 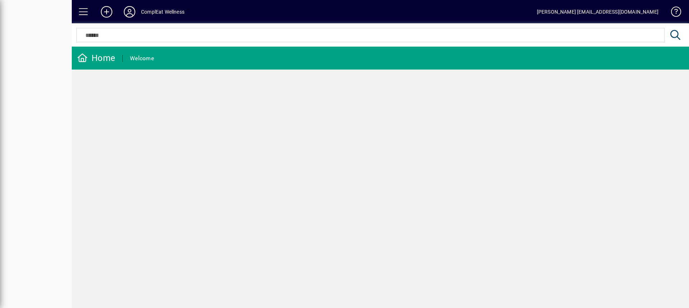 I want to click on button: Add, so click(x=107, y=12).